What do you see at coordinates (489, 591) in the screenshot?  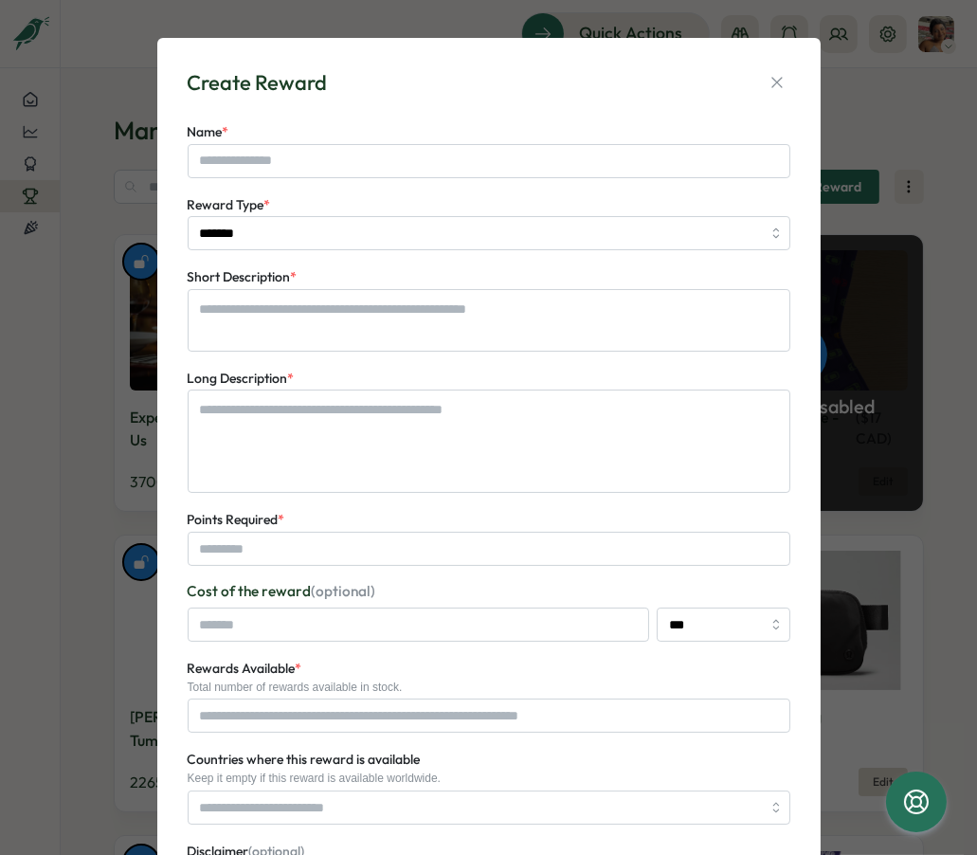 I see `p: Cost of the reward` at bounding box center [489, 591].